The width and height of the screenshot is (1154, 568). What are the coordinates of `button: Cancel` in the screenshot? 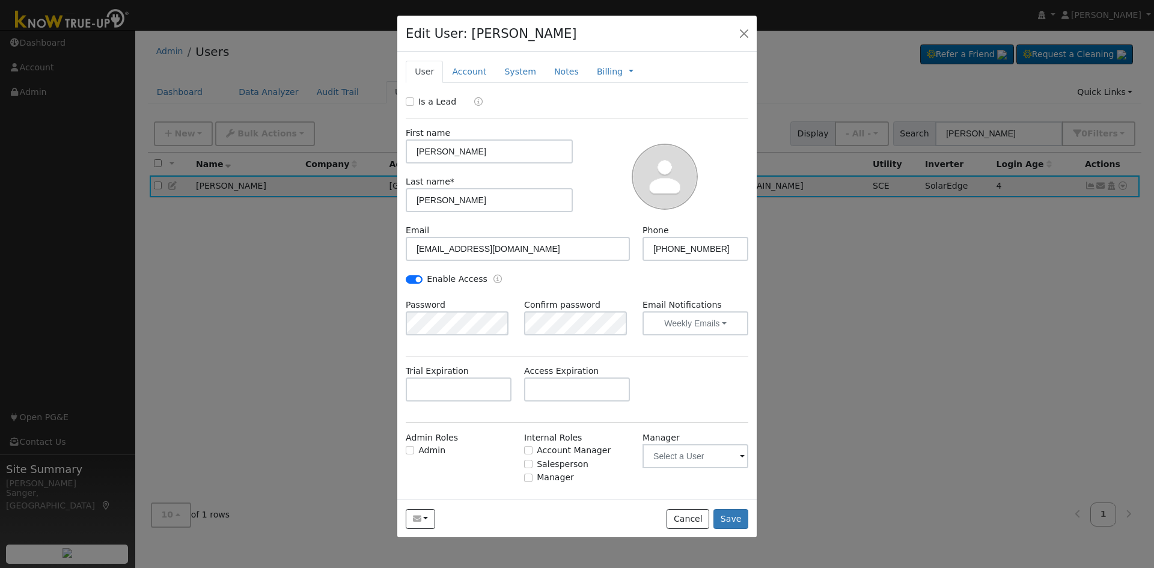 It's located at (687, 519).